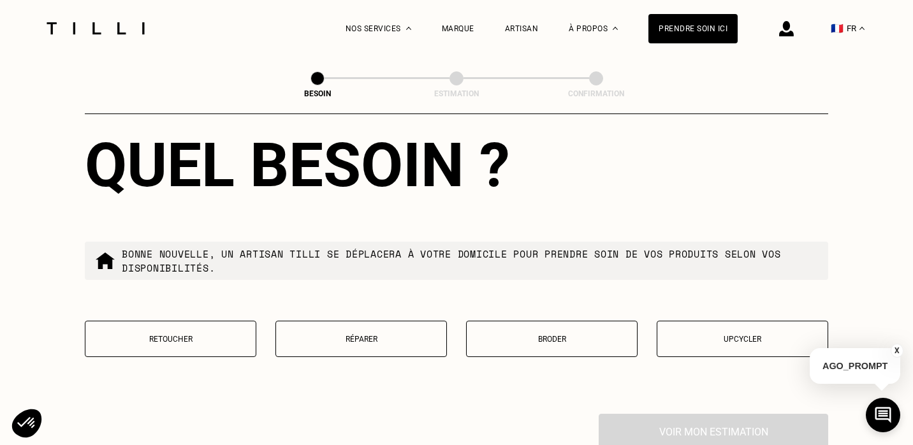  Describe the element at coordinates (456, 94) in the screenshot. I see `div: Estimation` at that location.